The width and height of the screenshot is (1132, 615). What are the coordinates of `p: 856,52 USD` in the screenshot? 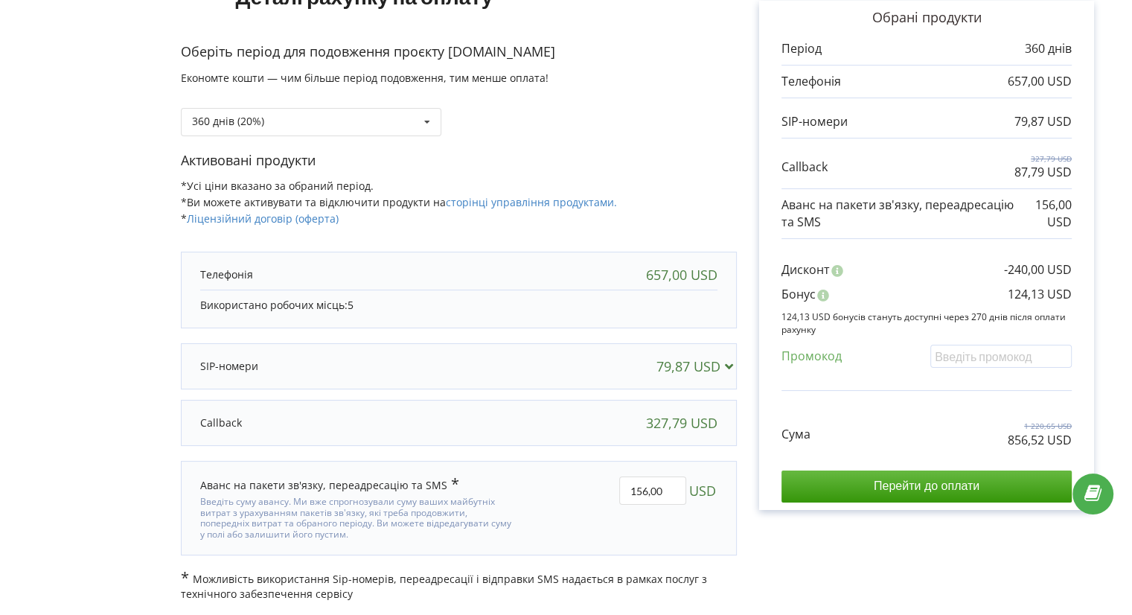 It's located at (1039, 440).